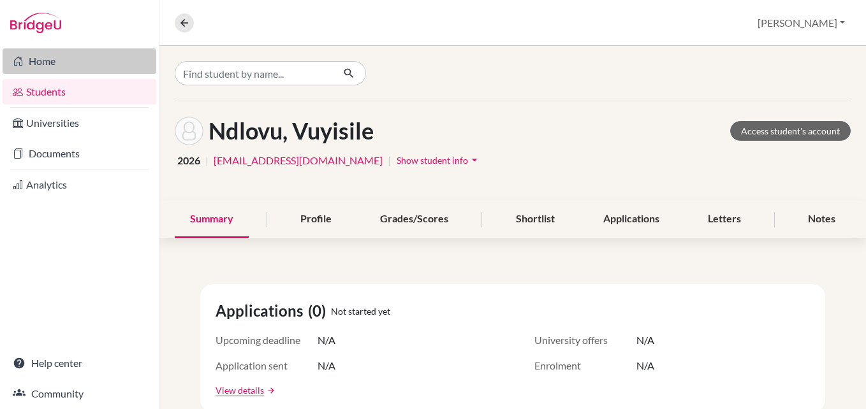  What do you see at coordinates (316, 219) in the screenshot?
I see `div: Profile` at bounding box center [316, 219].